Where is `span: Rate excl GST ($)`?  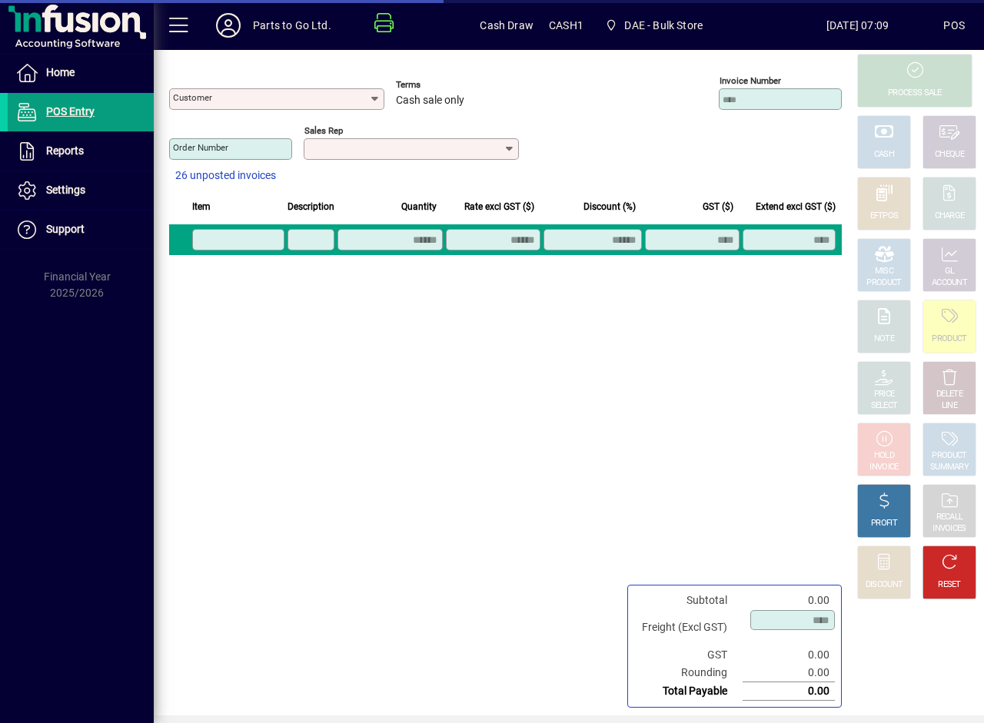 span: Rate excl GST ($) is located at coordinates (499, 207).